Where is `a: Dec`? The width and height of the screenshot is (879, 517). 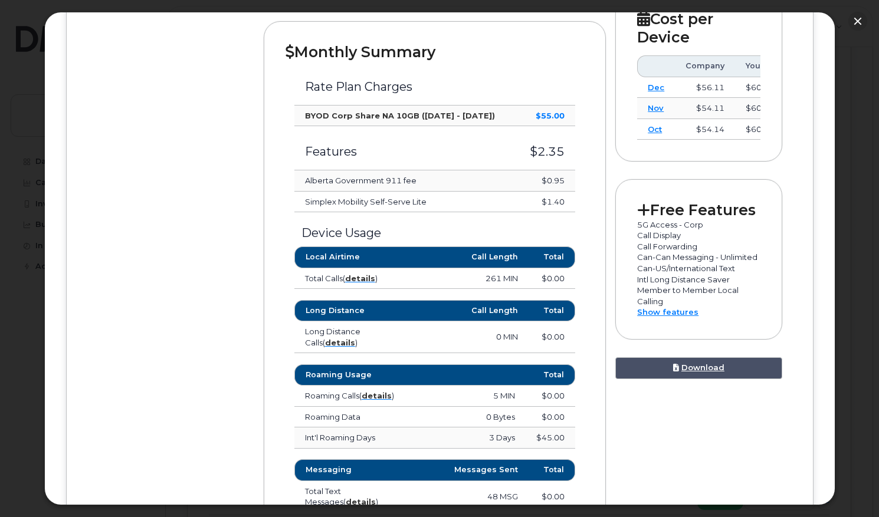
a: Dec is located at coordinates (656, 87).